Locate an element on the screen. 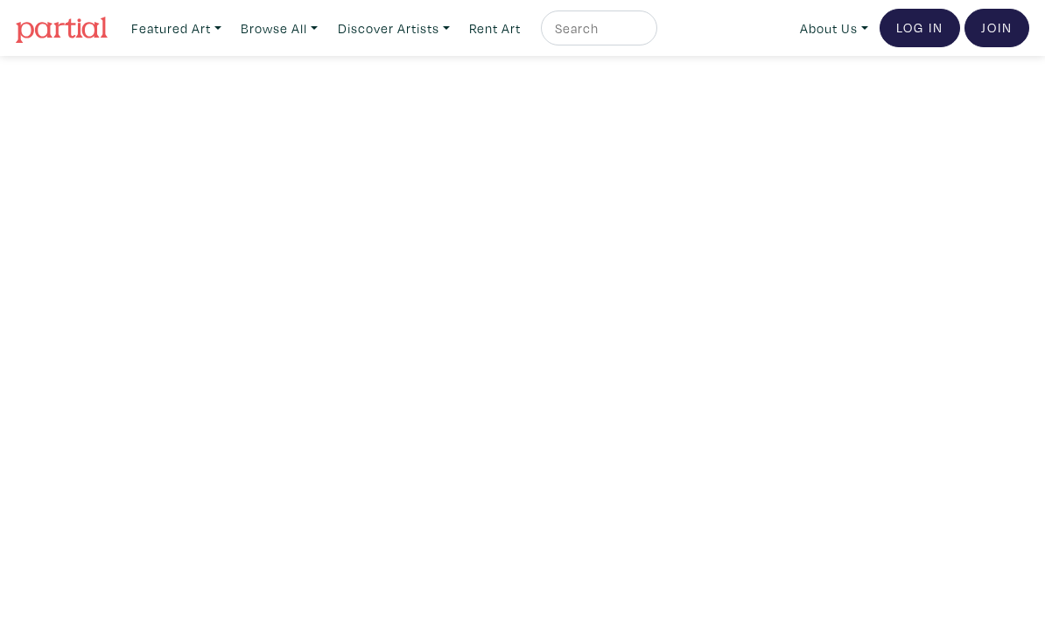 The height and width of the screenshot is (621, 1045). input: Search is located at coordinates (597, 28).